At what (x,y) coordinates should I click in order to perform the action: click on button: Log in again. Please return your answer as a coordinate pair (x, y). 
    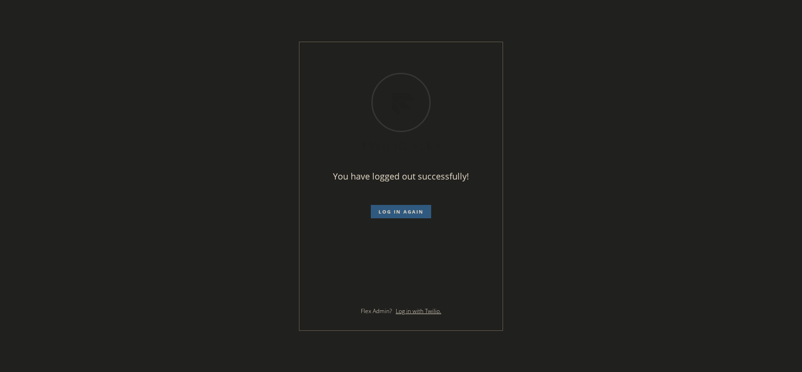
    Looking at the image, I should click on (401, 212).